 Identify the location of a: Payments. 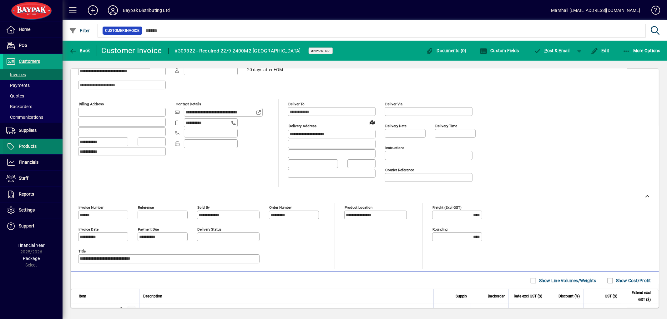
(33, 85).